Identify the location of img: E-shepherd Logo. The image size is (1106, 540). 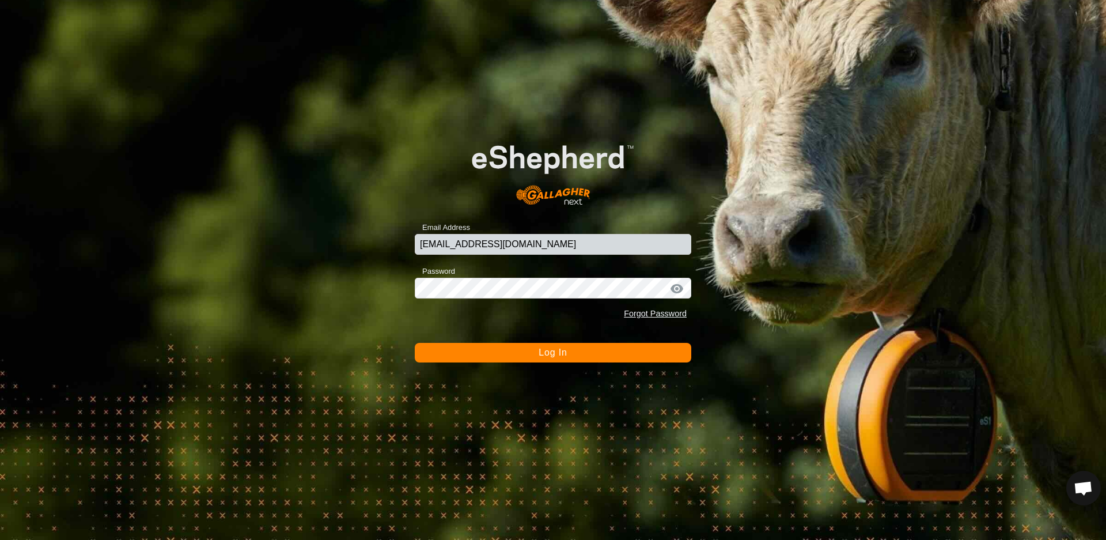
(553, 169).